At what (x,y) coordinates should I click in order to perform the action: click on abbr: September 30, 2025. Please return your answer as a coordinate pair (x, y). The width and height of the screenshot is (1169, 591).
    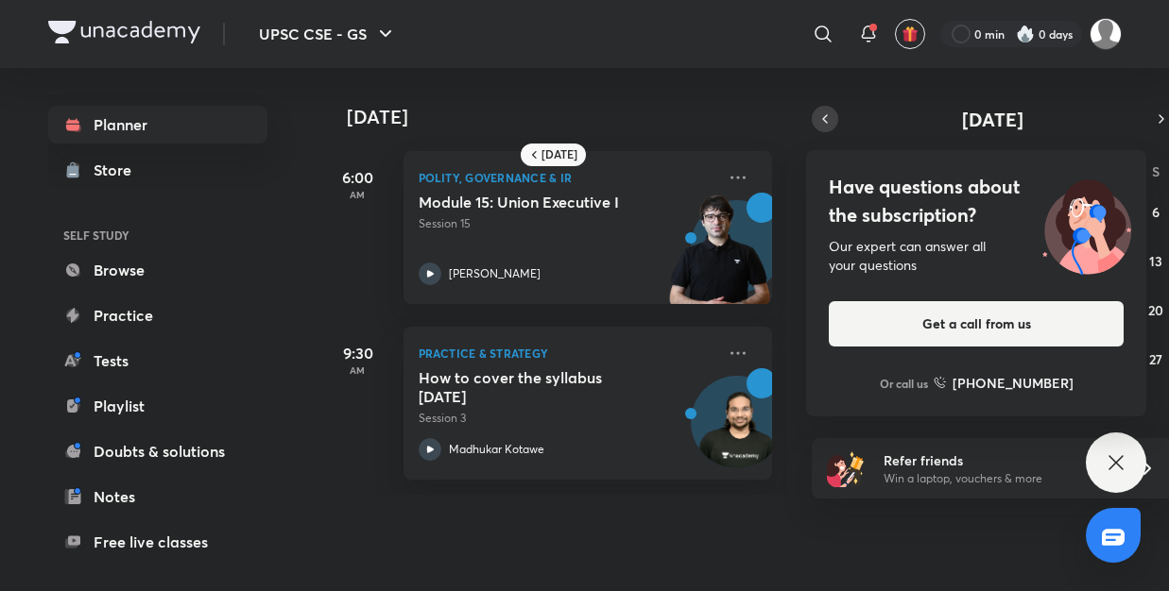
    Looking at the image, I should click on (938, 408).